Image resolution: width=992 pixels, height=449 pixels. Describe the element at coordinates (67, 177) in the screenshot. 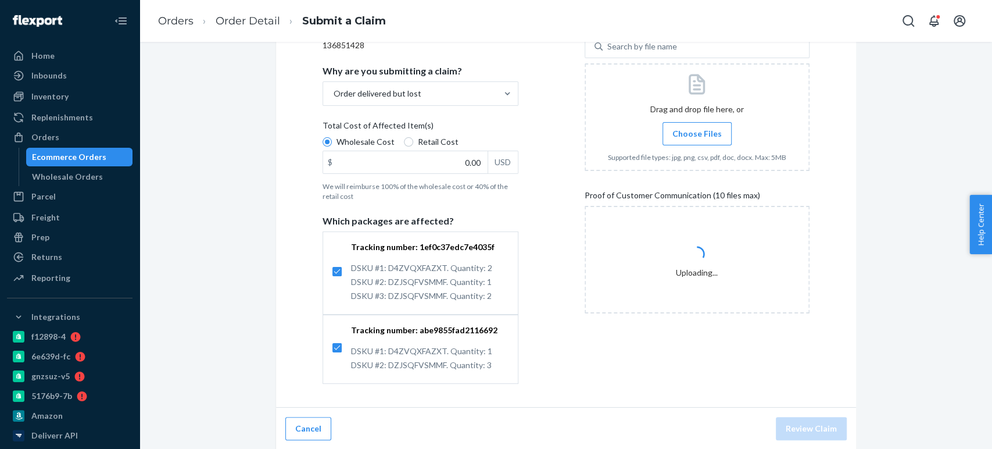

I see `div: Wholesale Orders` at that location.